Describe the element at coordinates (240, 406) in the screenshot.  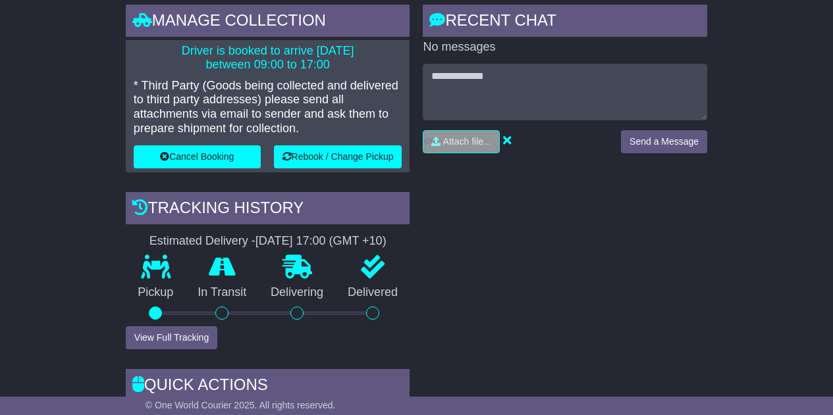
I see `span: © One World Courier 2025. All rights reserved.` at that location.